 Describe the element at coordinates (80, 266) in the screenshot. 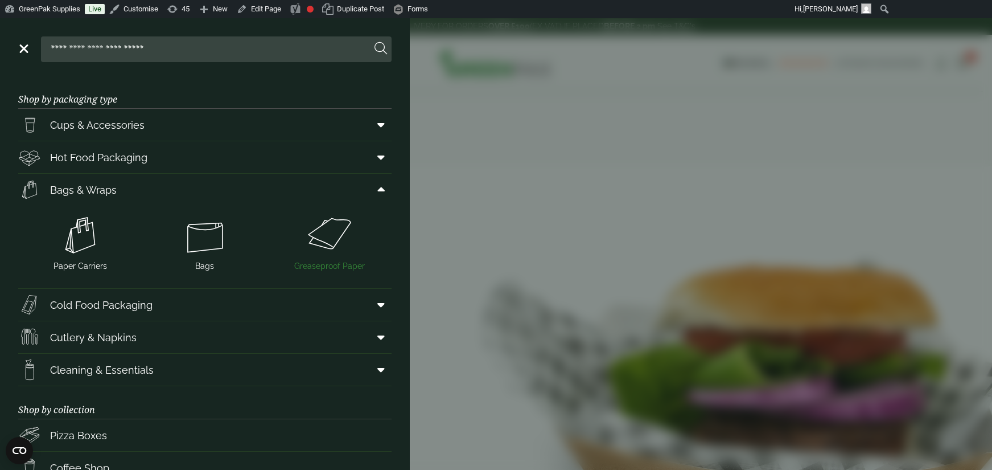

I see `span: Paper Carriers` at that location.